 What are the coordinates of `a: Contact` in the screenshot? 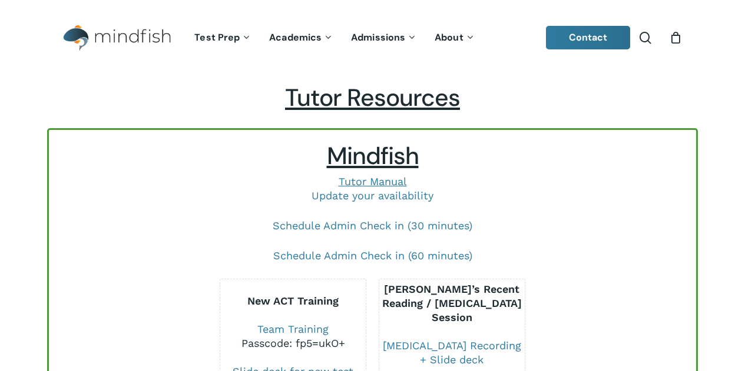 It's located at (588, 38).